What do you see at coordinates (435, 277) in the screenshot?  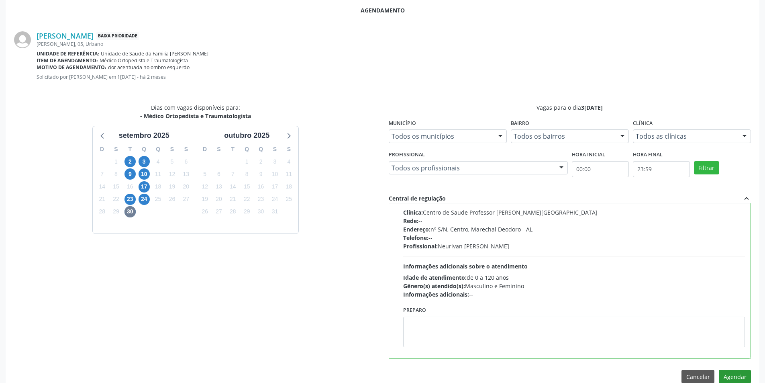 I see `span: Idade de atendimento:` at bounding box center [435, 277].